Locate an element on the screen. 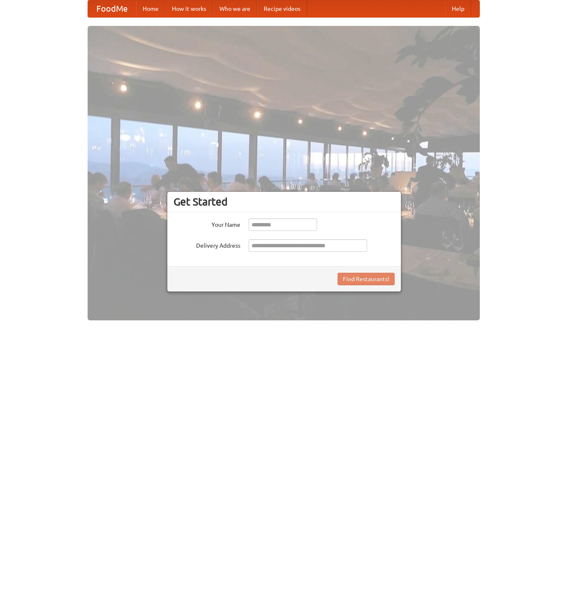 Image resolution: width=567 pixels, height=591 pixels. a: How it works is located at coordinates (189, 9).